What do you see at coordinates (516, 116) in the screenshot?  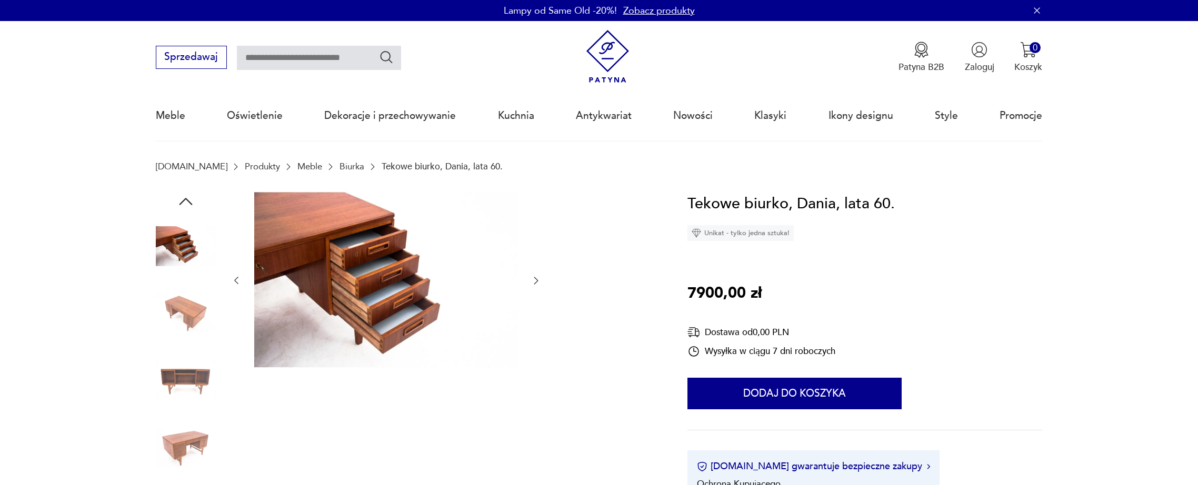 I see `a: Kuchnia` at bounding box center [516, 116].